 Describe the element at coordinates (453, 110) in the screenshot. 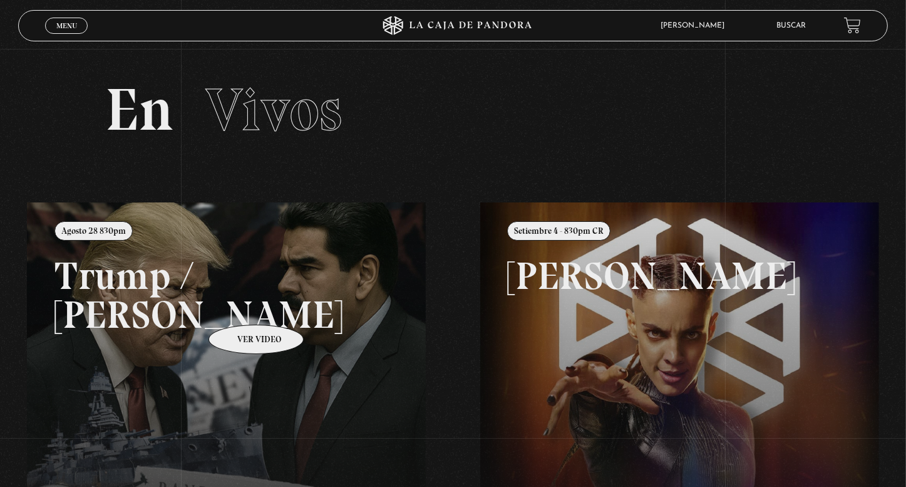

I see `h2: En` at that location.